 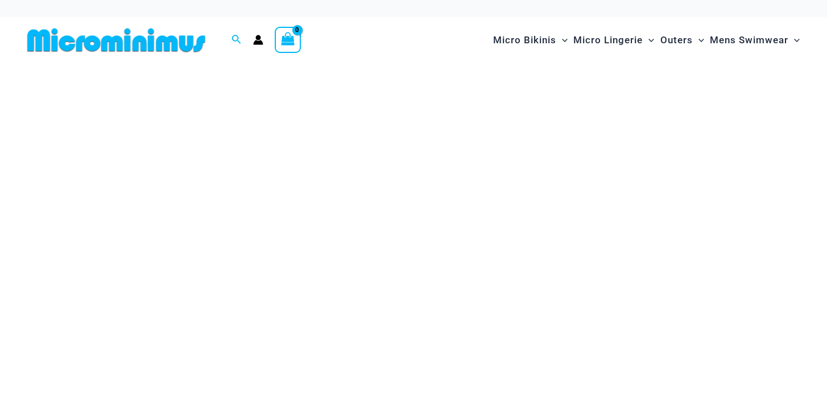 What do you see at coordinates (682, 40) in the screenshot?
I see `a: OutersMenu ToggleMenu Toggle` at bounding box center [682, 40].